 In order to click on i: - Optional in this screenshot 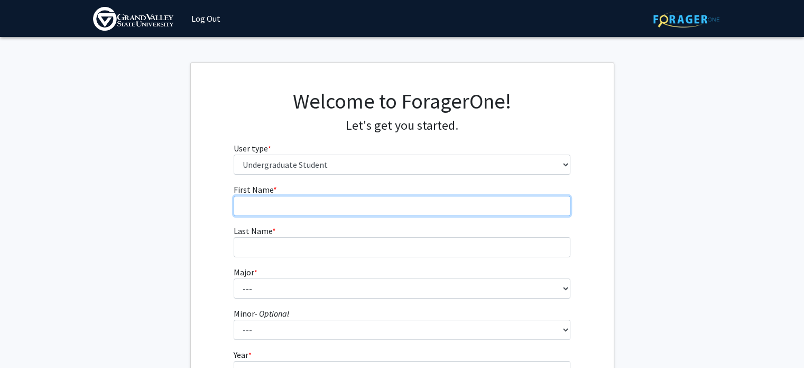, I will do `click(272, 313)`.